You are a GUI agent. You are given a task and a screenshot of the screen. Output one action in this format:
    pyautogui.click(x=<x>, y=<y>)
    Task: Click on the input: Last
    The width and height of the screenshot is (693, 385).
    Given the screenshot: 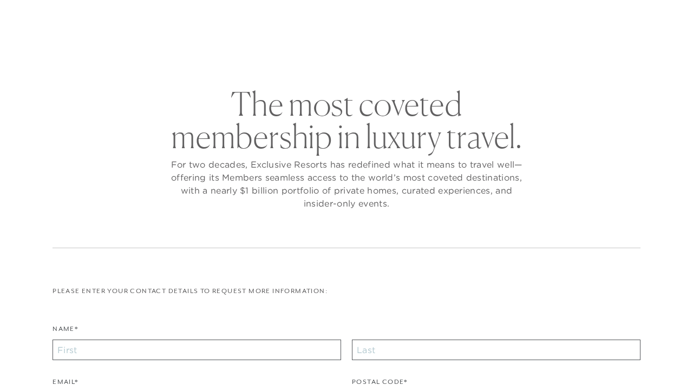 What is the action you would take?
    pyautogui.click(x=496, y=350)
    